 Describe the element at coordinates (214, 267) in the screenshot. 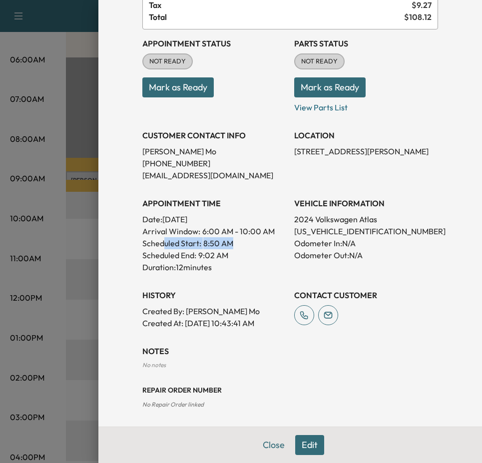

I see `p: Duration: 12 minutes` at that location.